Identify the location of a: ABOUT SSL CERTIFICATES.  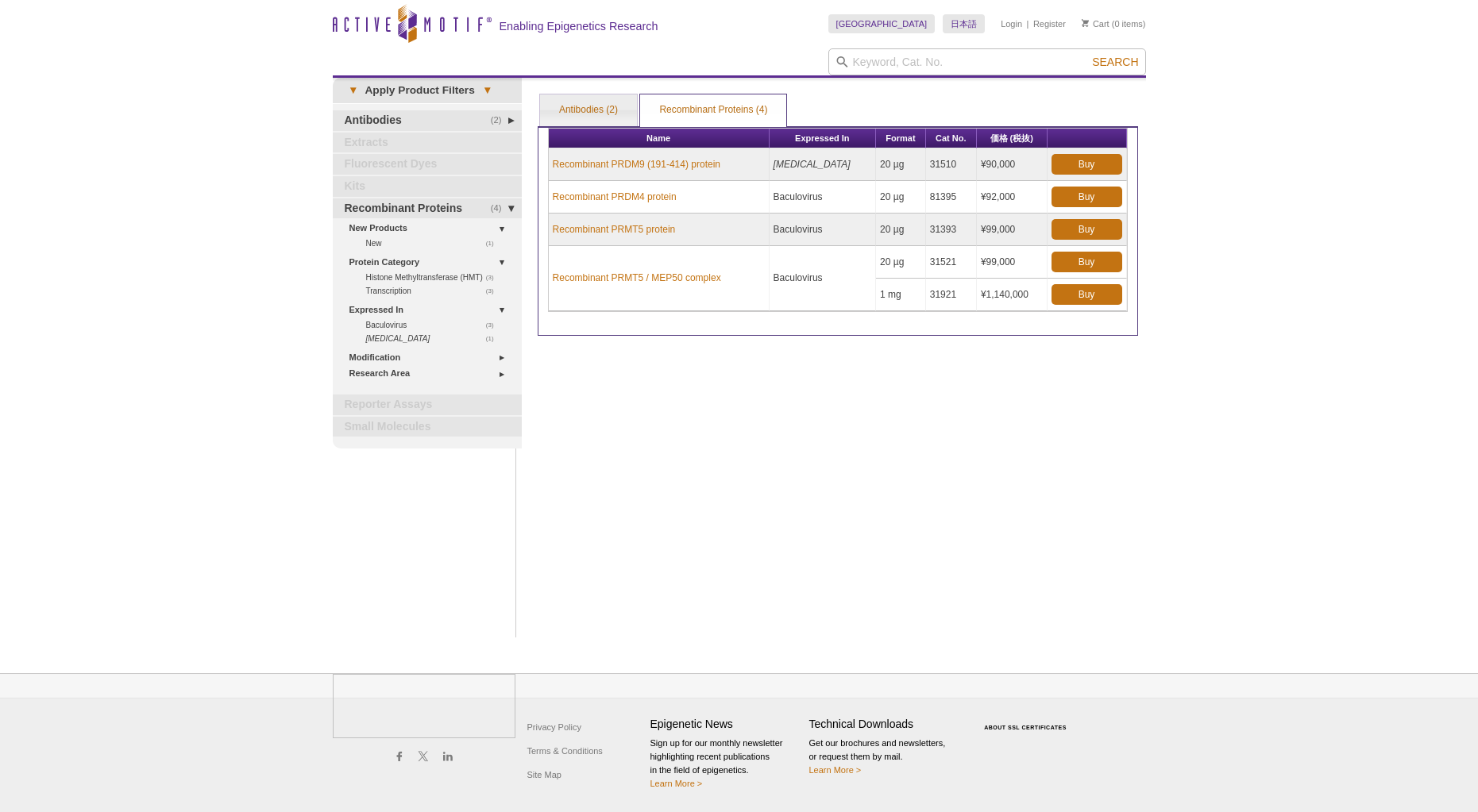
(1025, 728).